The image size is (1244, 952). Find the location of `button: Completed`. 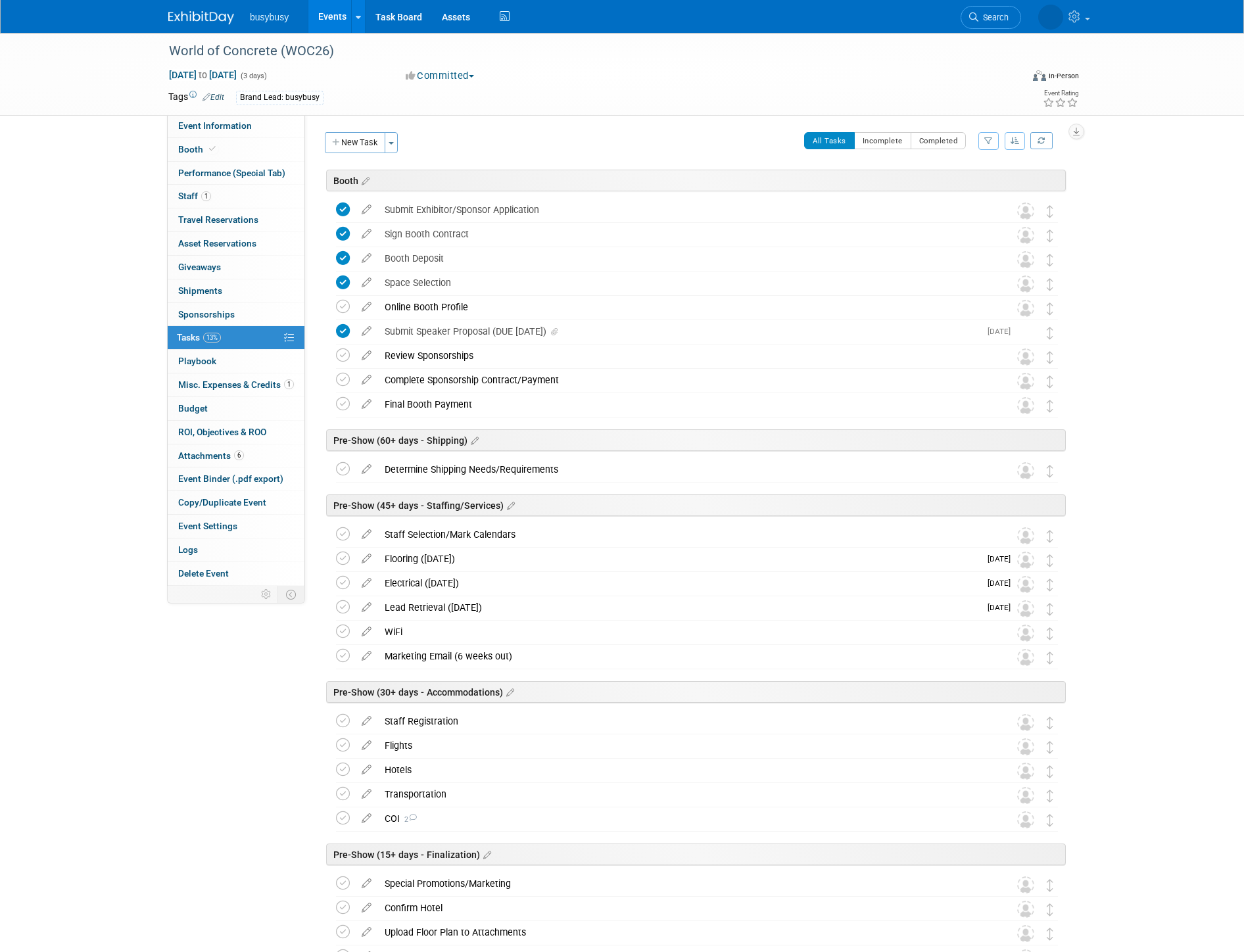

button: Completed is located at coordinates (938, 141).